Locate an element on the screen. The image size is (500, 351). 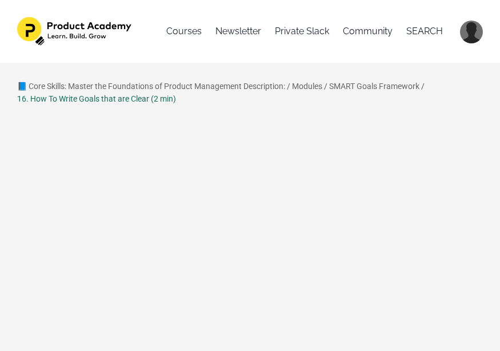
a: Modules is located at coordinates (307, 86).